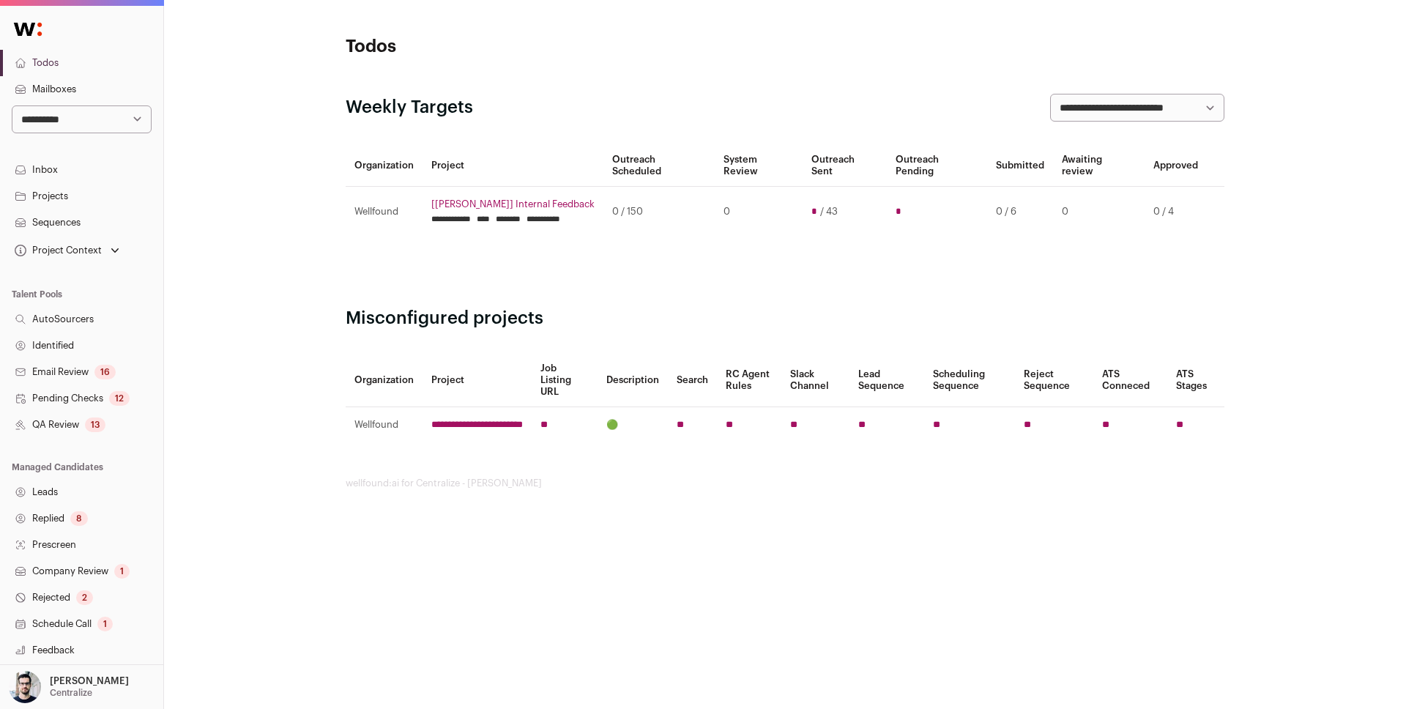 The image size is (1406, 709). Describe the element at coordinates (815, 380) in the screenshot. I see `th: Slack Channel` at that location.